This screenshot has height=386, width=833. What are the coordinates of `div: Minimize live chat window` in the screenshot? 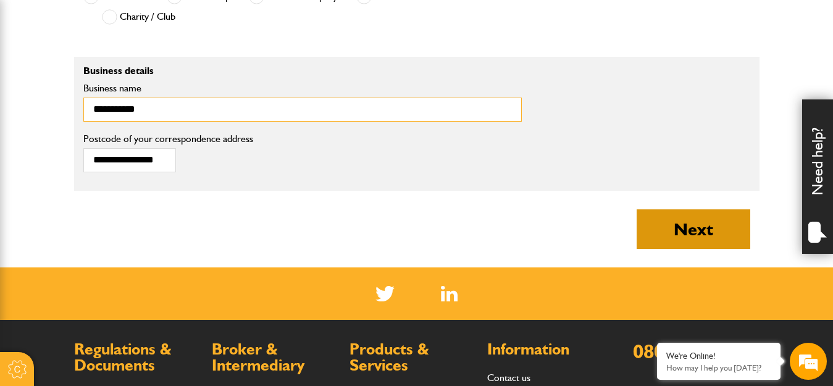 It's located at (217, 21).